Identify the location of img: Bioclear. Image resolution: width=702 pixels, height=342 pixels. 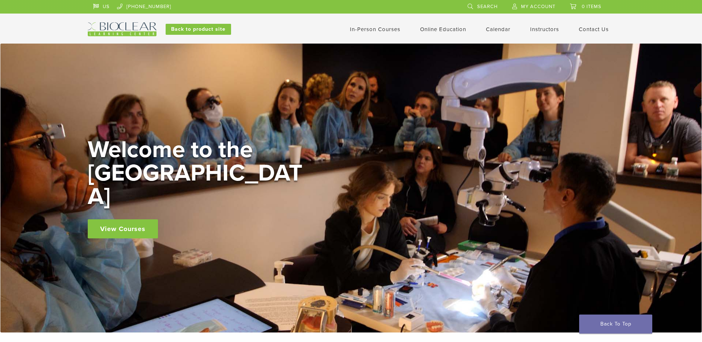
(122, 29).